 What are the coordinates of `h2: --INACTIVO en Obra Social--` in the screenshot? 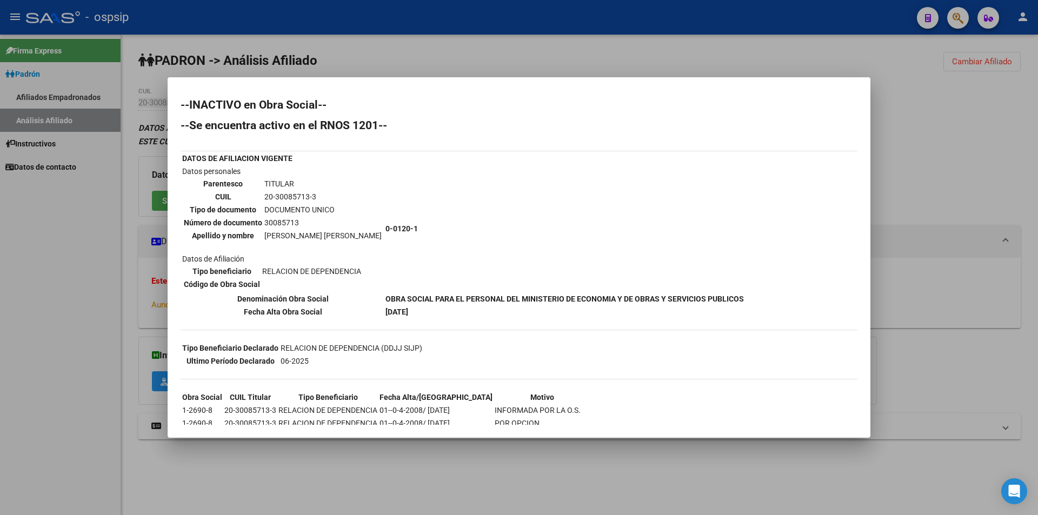 It's located at (519, 105).